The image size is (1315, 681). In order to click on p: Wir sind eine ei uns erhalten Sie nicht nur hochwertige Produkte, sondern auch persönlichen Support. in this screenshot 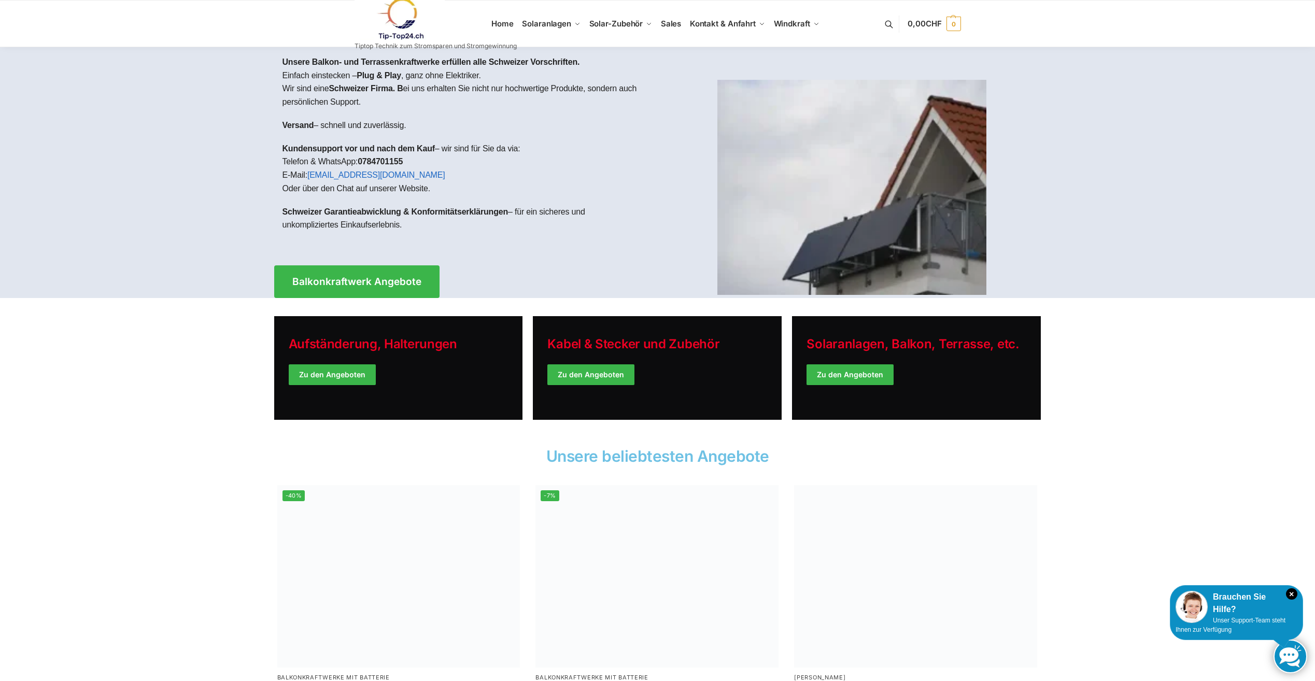, I will do `click(466, 95)`.